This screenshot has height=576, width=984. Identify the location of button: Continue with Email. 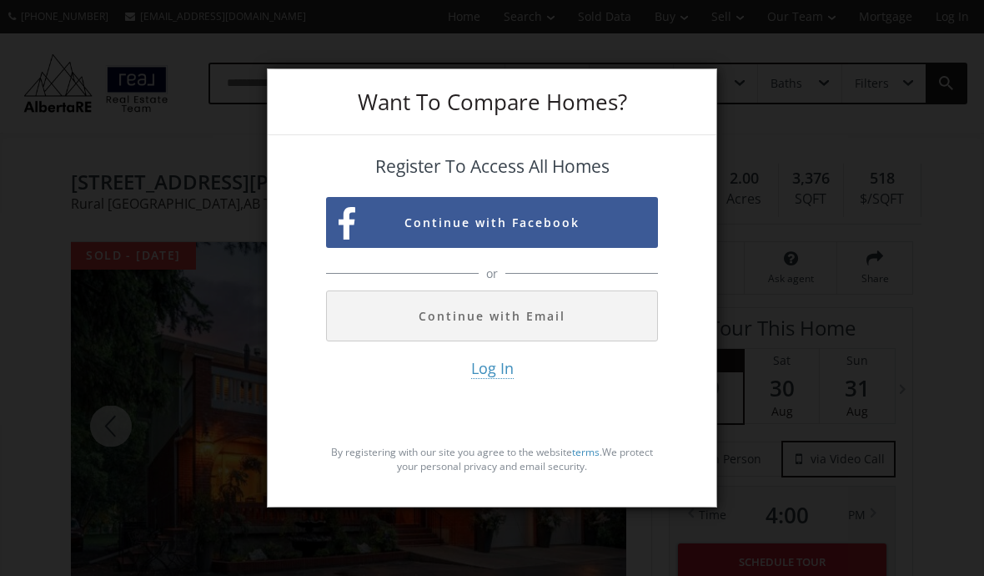
(492, 315).